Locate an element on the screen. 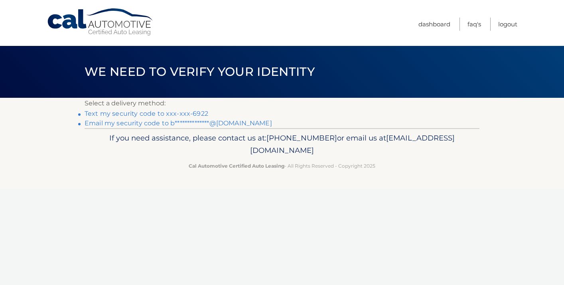 This screenshot has height=285, width=564. p: - All Rights Reserved - Copyright 2025 is located at coordinates (282, 166).